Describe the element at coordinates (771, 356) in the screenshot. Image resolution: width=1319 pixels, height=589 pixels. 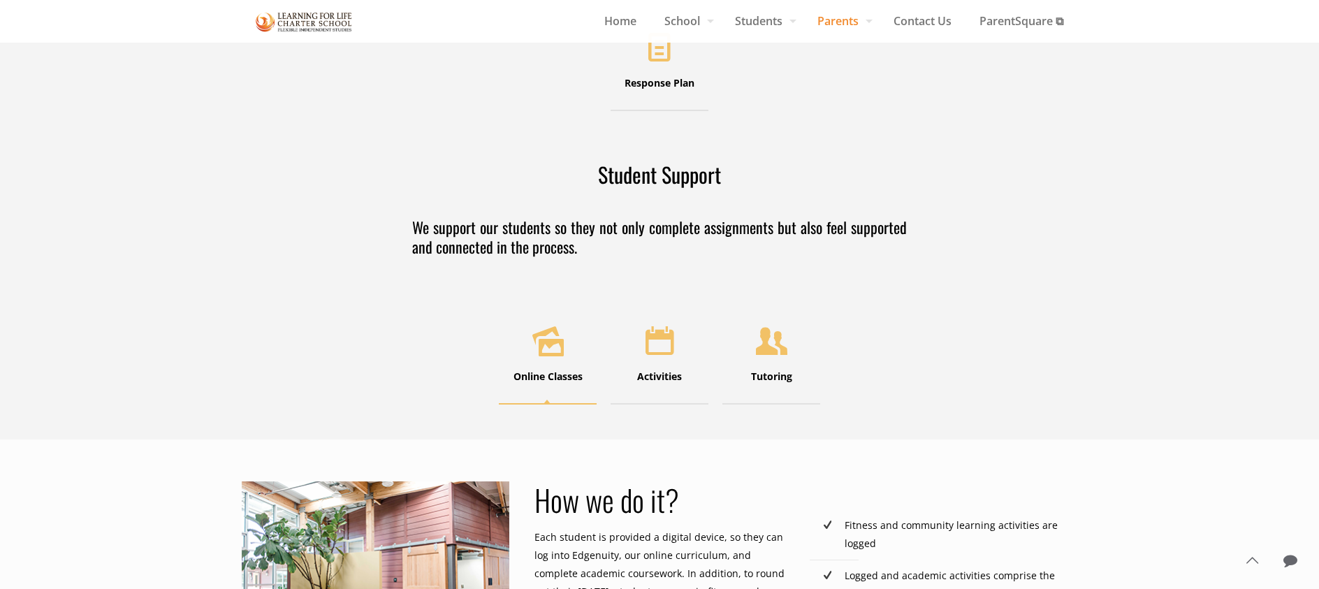
I see `a: Tutoring` at that location.